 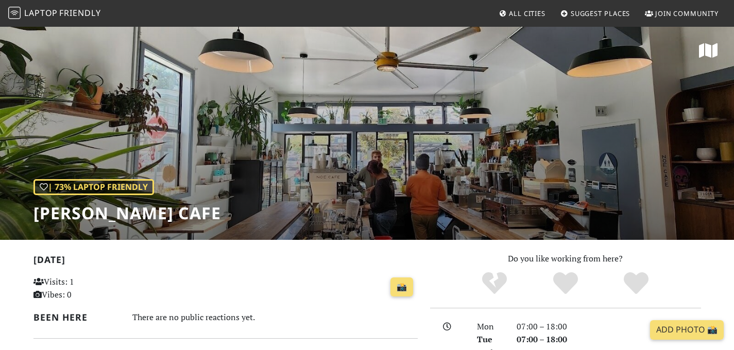 What do you see at coordinates (565, 284) in the screenshot?
I see `div: Yes` at bounding box center [565, 284].